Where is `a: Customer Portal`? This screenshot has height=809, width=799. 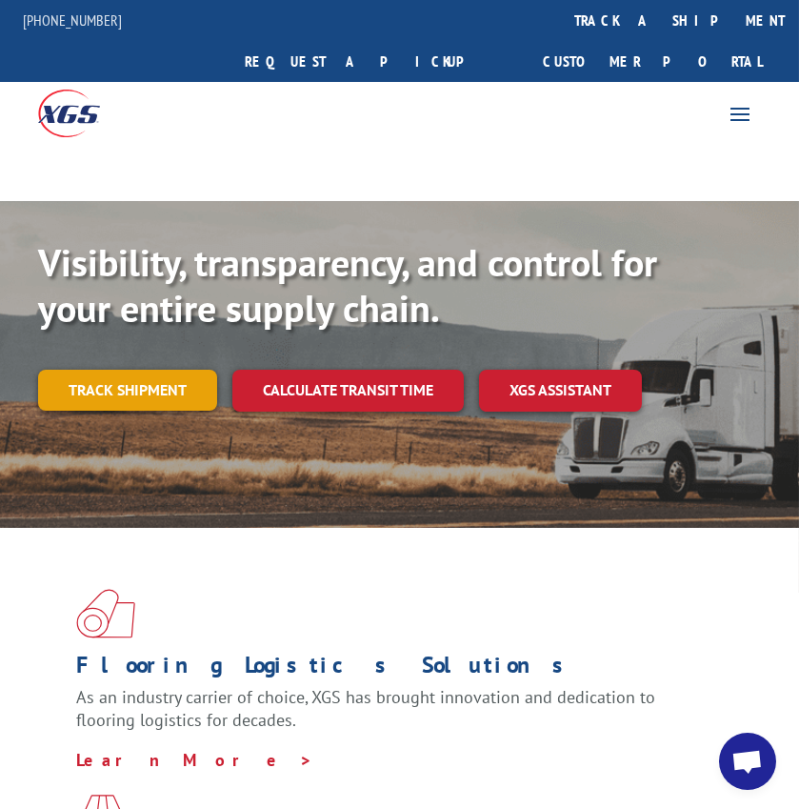
a: Customer Portal is located at coordinates (653, 61).